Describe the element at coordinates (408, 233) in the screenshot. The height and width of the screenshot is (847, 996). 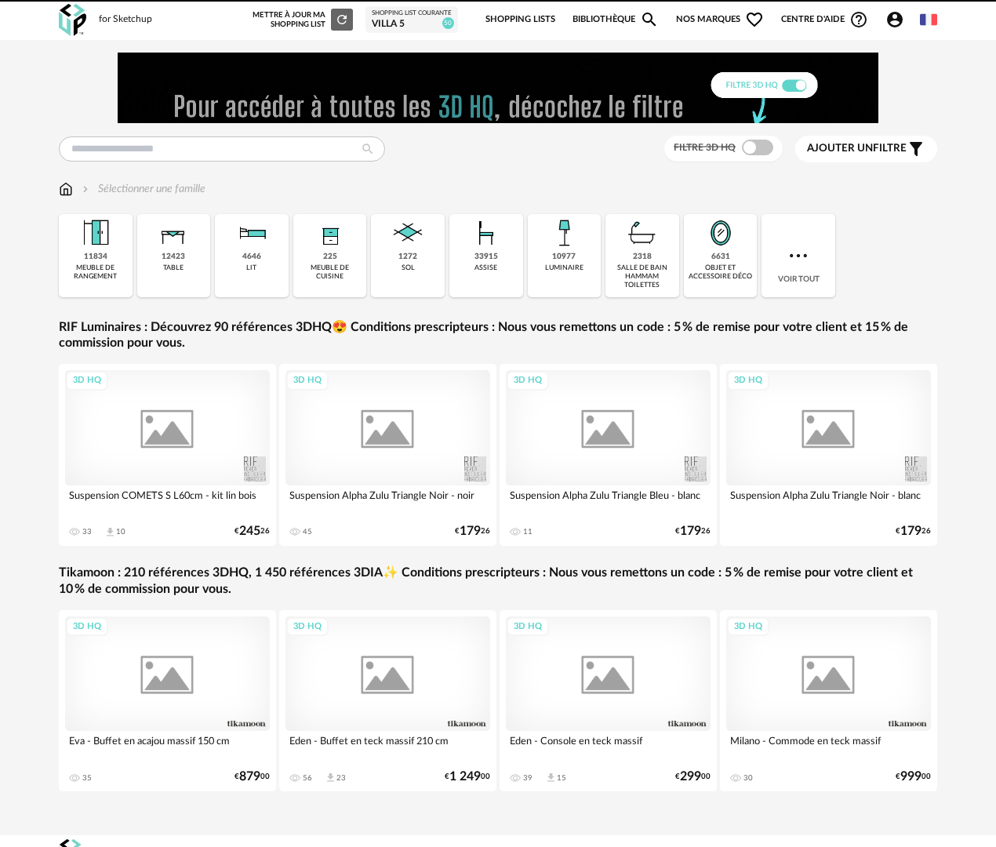
I see `img: Sol.png` at that location.